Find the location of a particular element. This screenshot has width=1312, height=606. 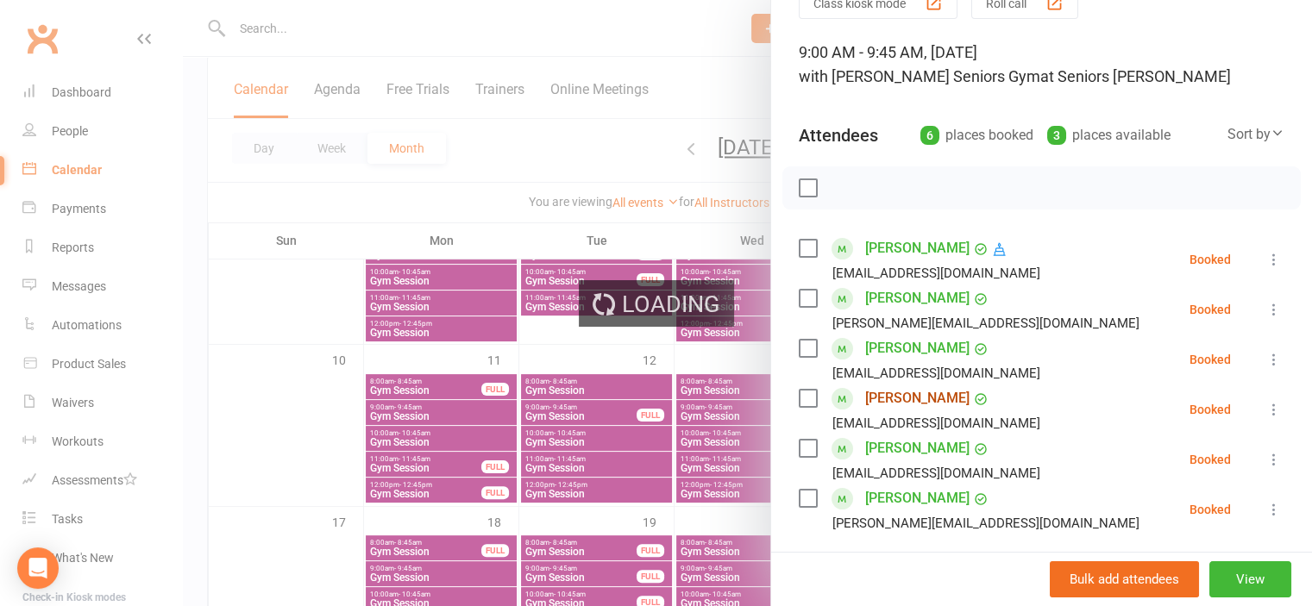

div: 3 is located at coordinates (1057, 135).